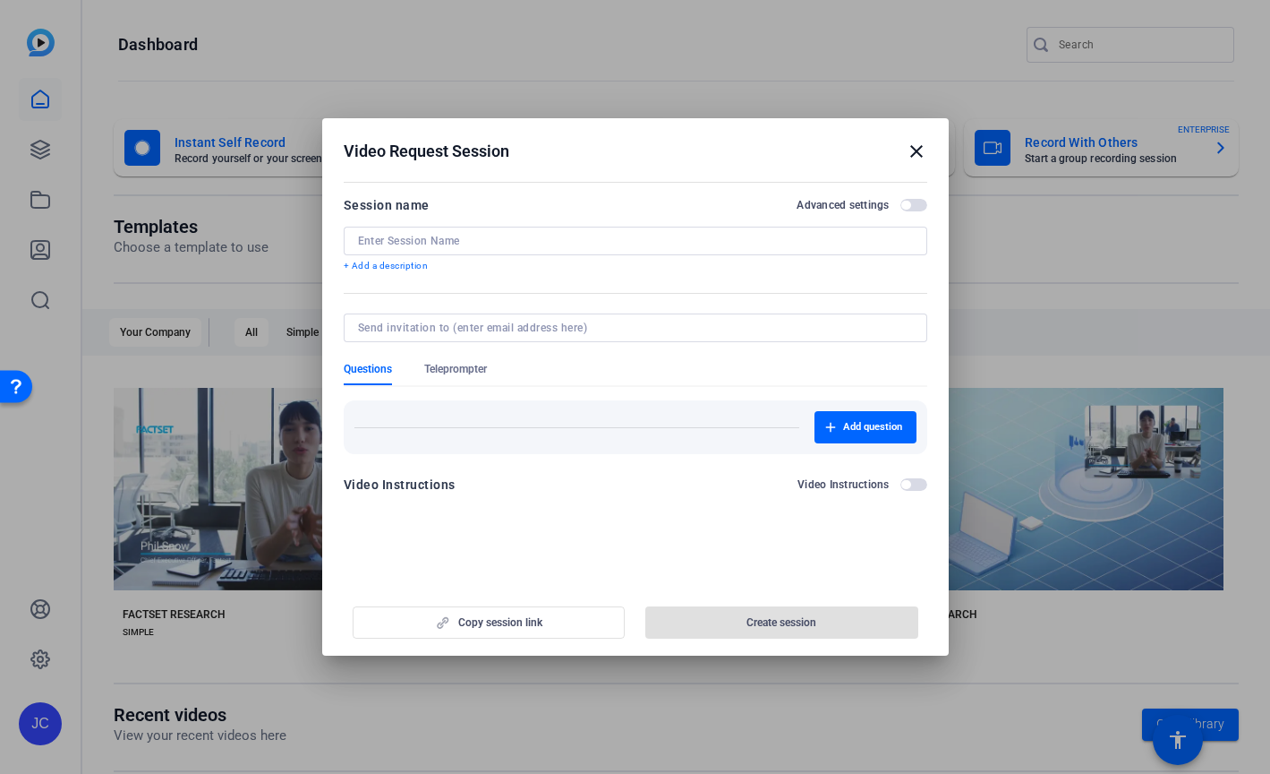 The image size is (1270, 774). What do you see at coordinates (368, 369) in the screenshot?
I see `span: Questions` at bounding box center [368, 369].